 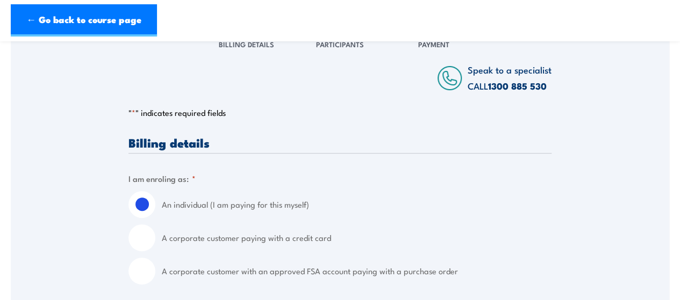 I want to click on legend: I am enroling as:, so click(x=162, y=178).